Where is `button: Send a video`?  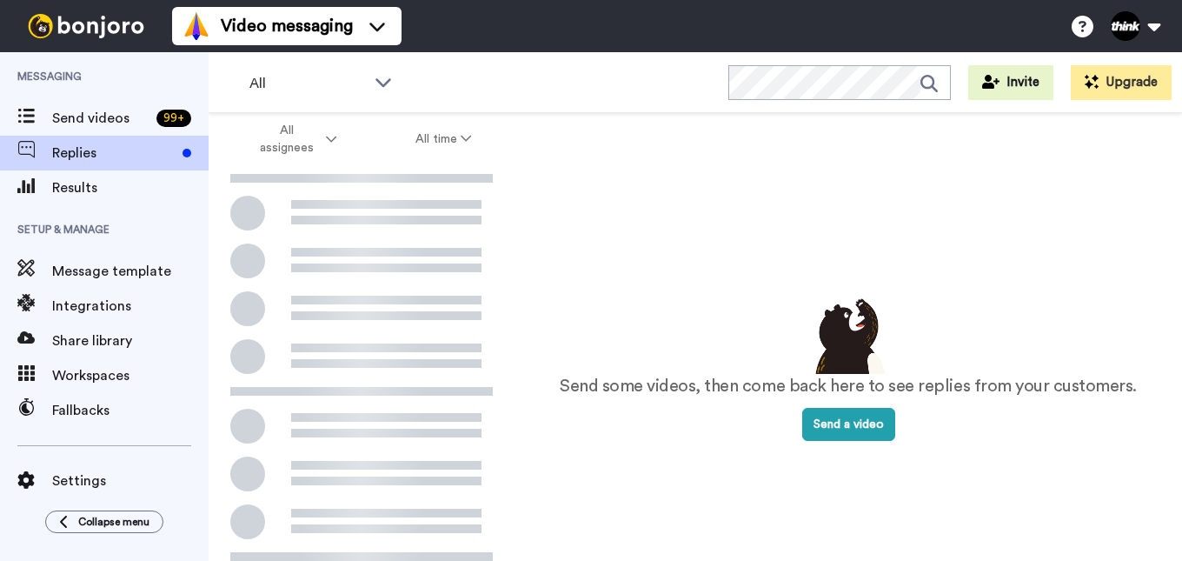 button: Send a video is located at coordinates (848, 424).